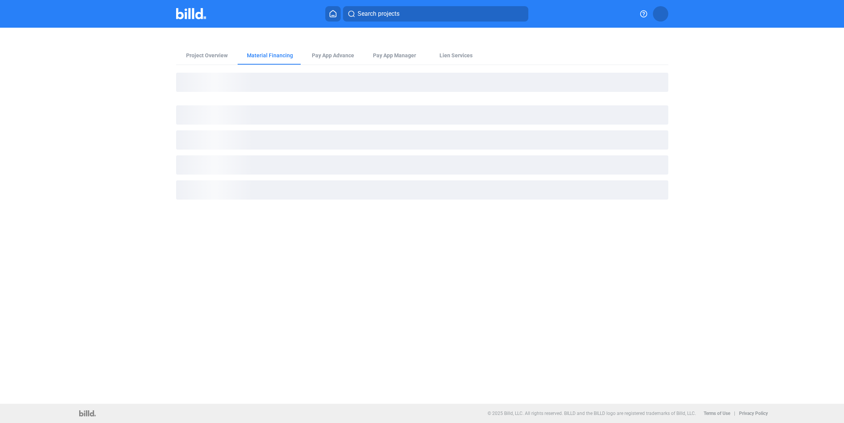 This screenshot has height=423, width=844. What do you see at coordinates (333, 55) in the screenshot?
I see `div: Pay App Advance` at bounding box center [333, 55].